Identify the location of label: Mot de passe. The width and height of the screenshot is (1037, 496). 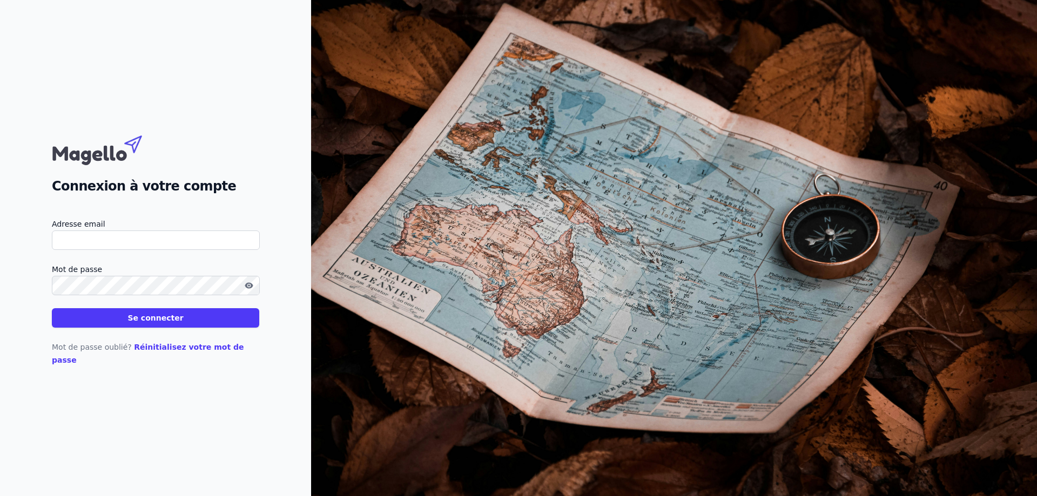
(156, 270).